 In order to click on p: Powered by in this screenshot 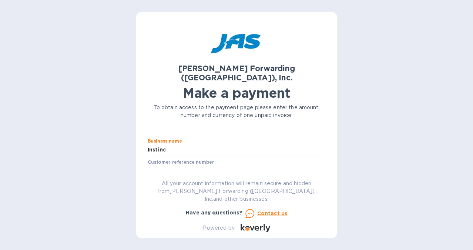, I will do `click(218, 228)`.